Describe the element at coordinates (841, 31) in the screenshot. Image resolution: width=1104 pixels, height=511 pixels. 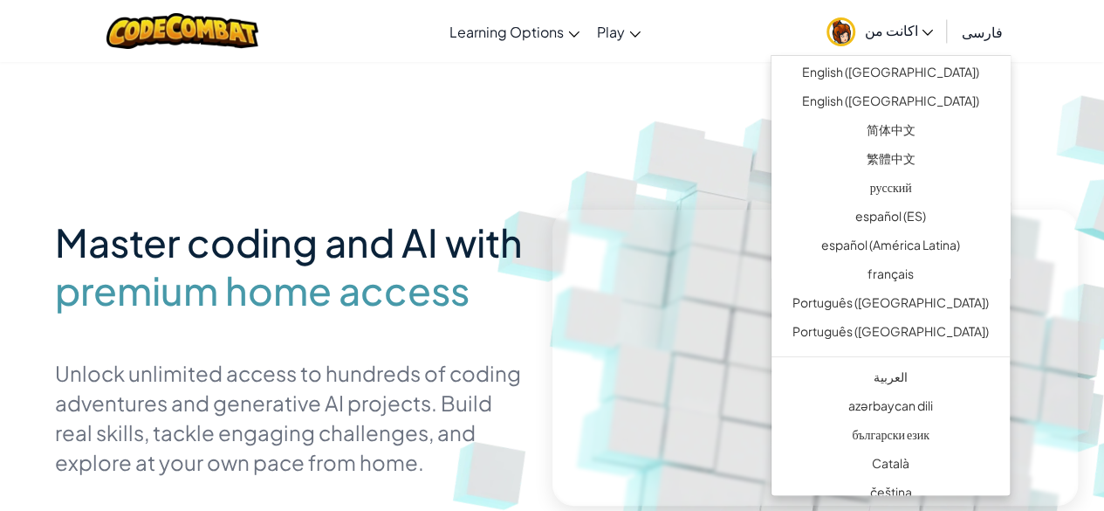
I see `img: avatar` at that location.